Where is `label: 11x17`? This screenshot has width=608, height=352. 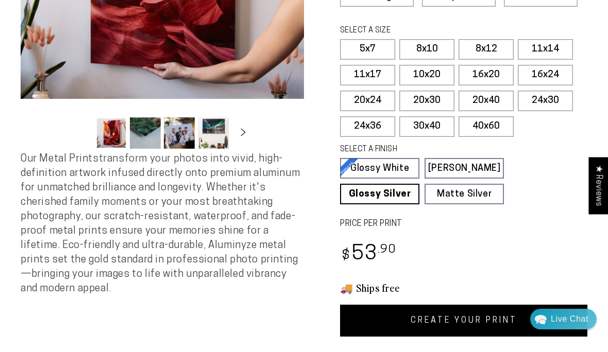 label: 11x17 is located at coordinates (367, 75).